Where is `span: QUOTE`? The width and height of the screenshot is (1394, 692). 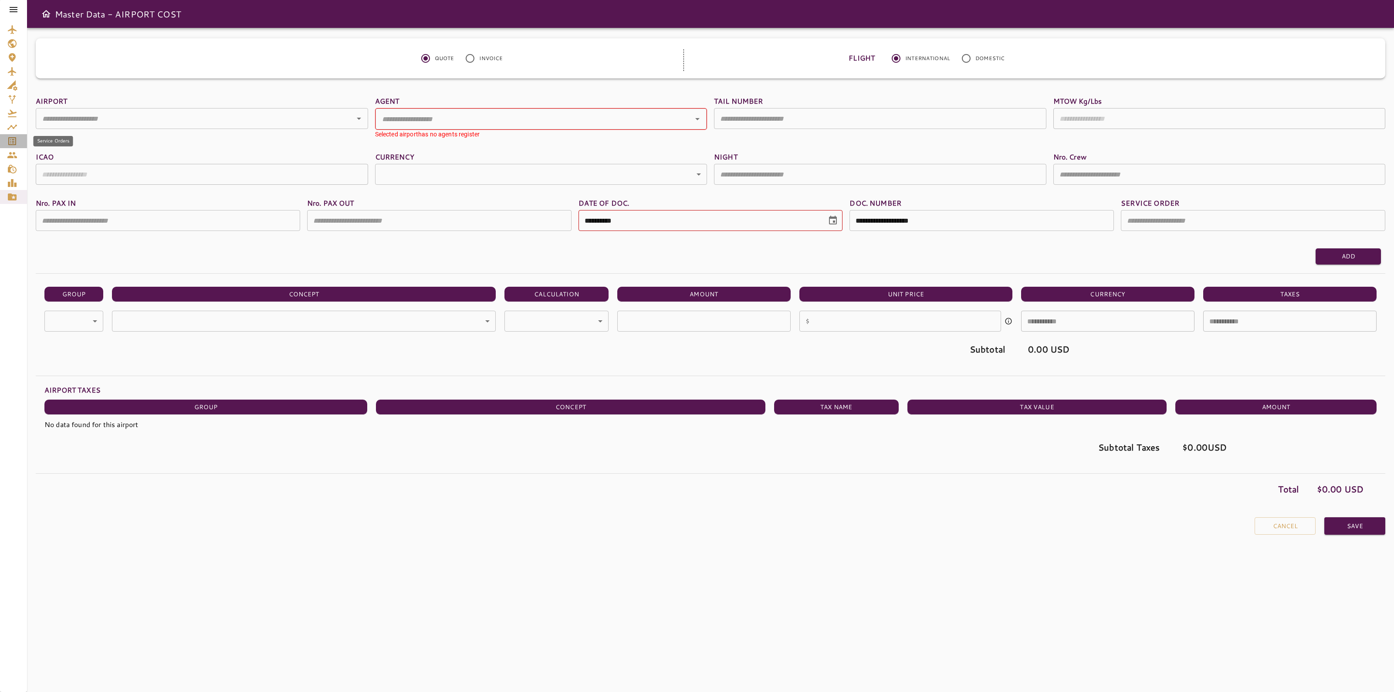
span: QUOTE is located at coordinates (444, 58).